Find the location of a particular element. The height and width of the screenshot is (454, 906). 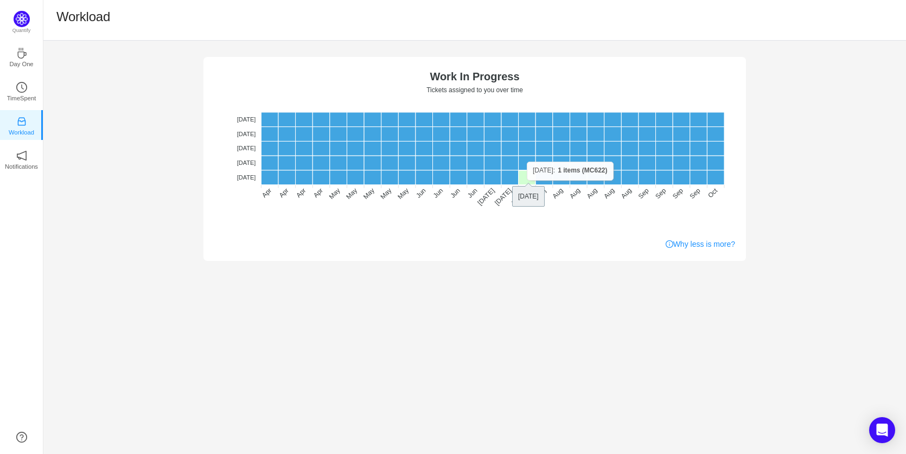

div: Open Intercom Messenger is located at coordinates (882, 430).